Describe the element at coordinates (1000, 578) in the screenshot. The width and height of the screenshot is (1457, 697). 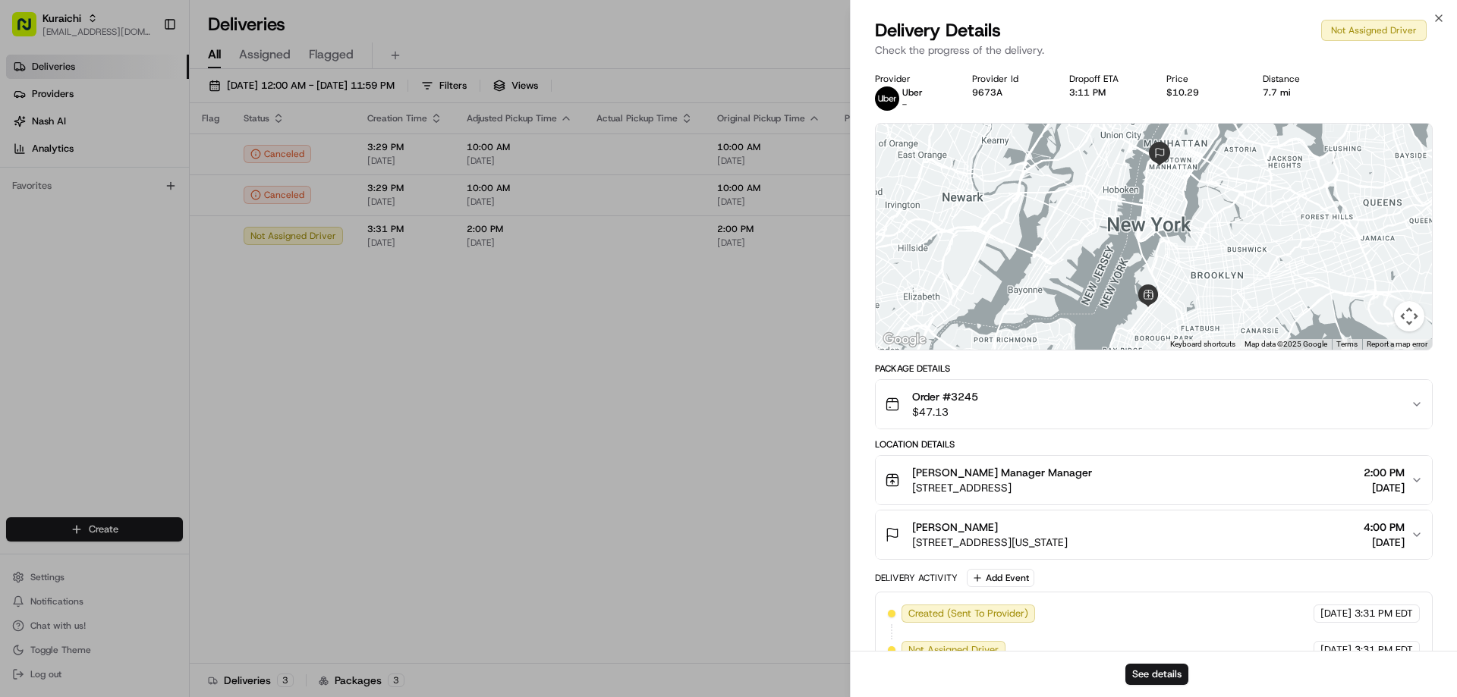
I see `button: Add Event` at that location.